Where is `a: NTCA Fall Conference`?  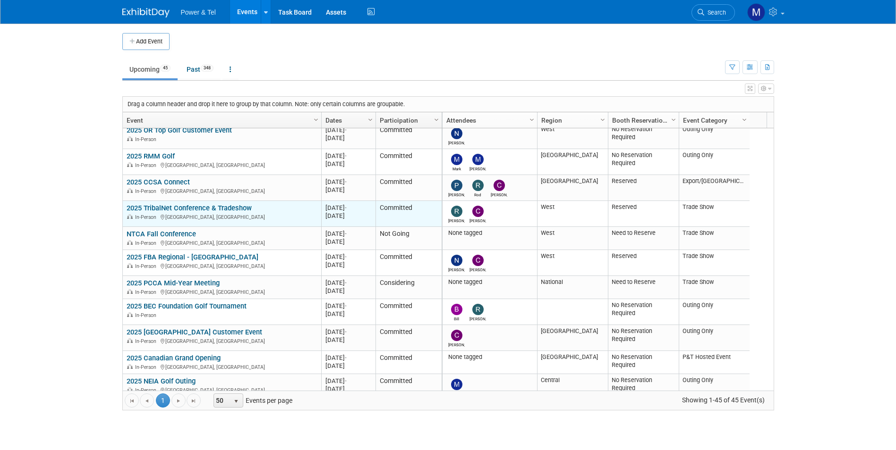
a: NTCA Fall Conference is located at coordinates (161, 234).